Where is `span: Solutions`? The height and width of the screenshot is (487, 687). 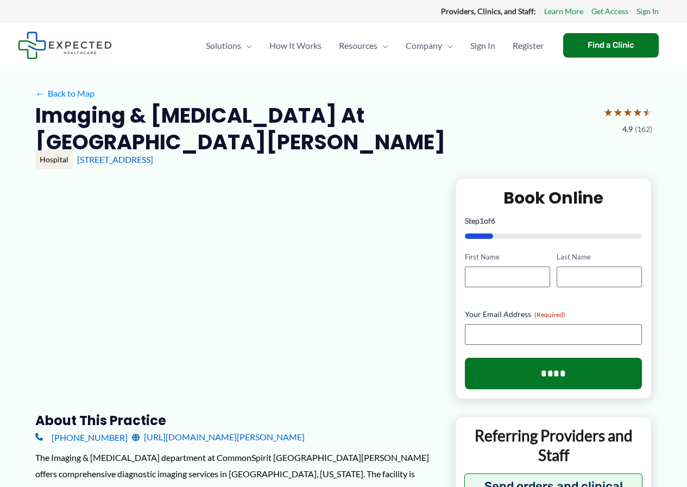 span: Solutions is located at coordinates (223, 46).